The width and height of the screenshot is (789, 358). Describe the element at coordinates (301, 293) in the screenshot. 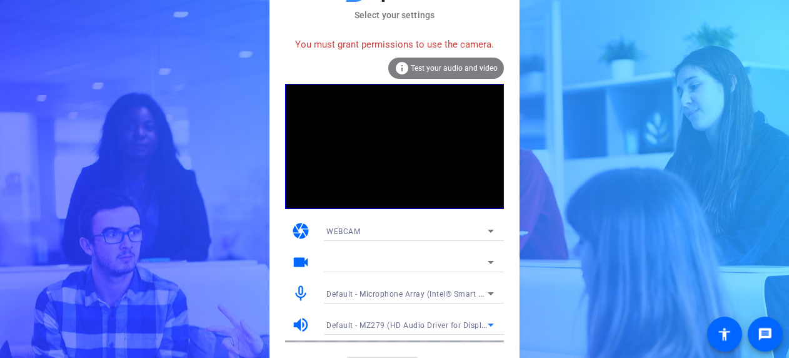

I see `mat-icon: mic_none` at that location.